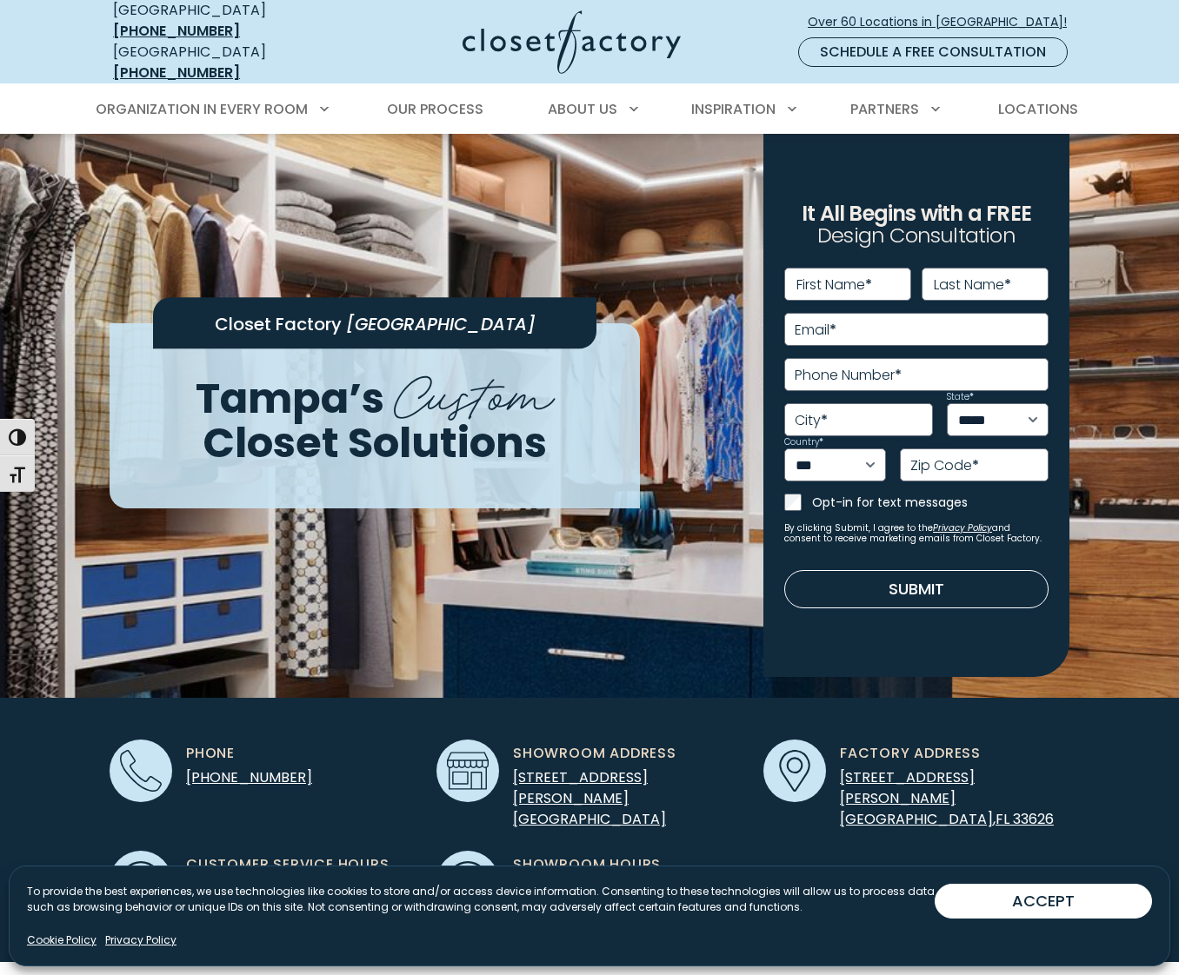 This screenshot has height=975, width=1179. Describe the element at coordinates (884, 109) in the screenshot. I see `span: Partners` at that location.